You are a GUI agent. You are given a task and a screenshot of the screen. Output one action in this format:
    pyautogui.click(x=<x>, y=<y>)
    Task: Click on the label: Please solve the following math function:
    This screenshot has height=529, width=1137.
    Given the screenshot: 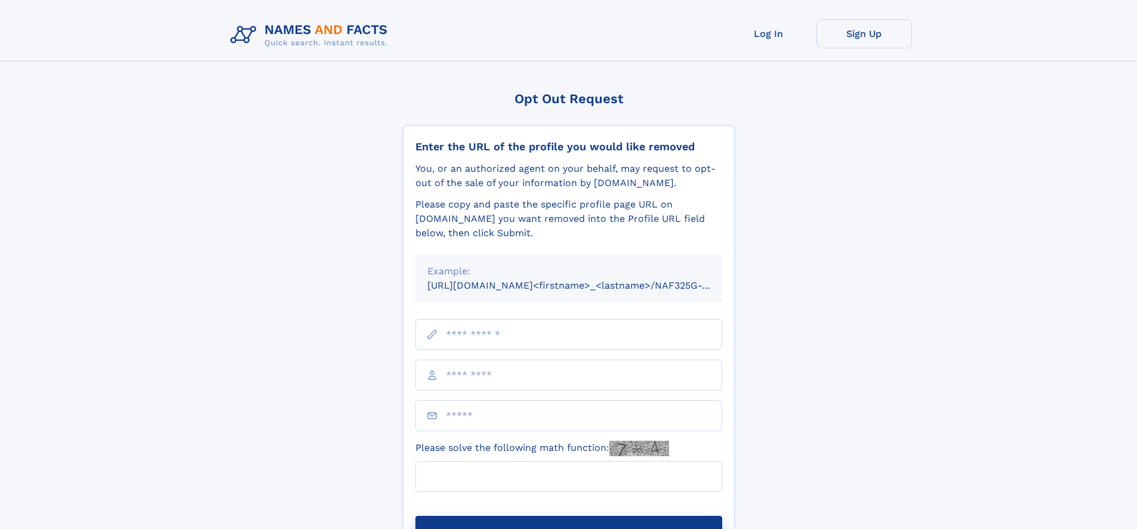 What is the action you would take?
    pyautogui.click(x=542, y=449)
    